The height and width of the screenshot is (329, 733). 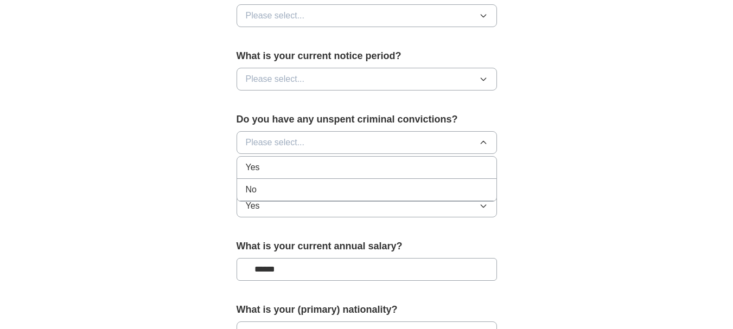 What do you see at coordinates (367, 310) in the screenshot?
I see `label: What is your (primary) nationality?` at bounding box center [367, 310].